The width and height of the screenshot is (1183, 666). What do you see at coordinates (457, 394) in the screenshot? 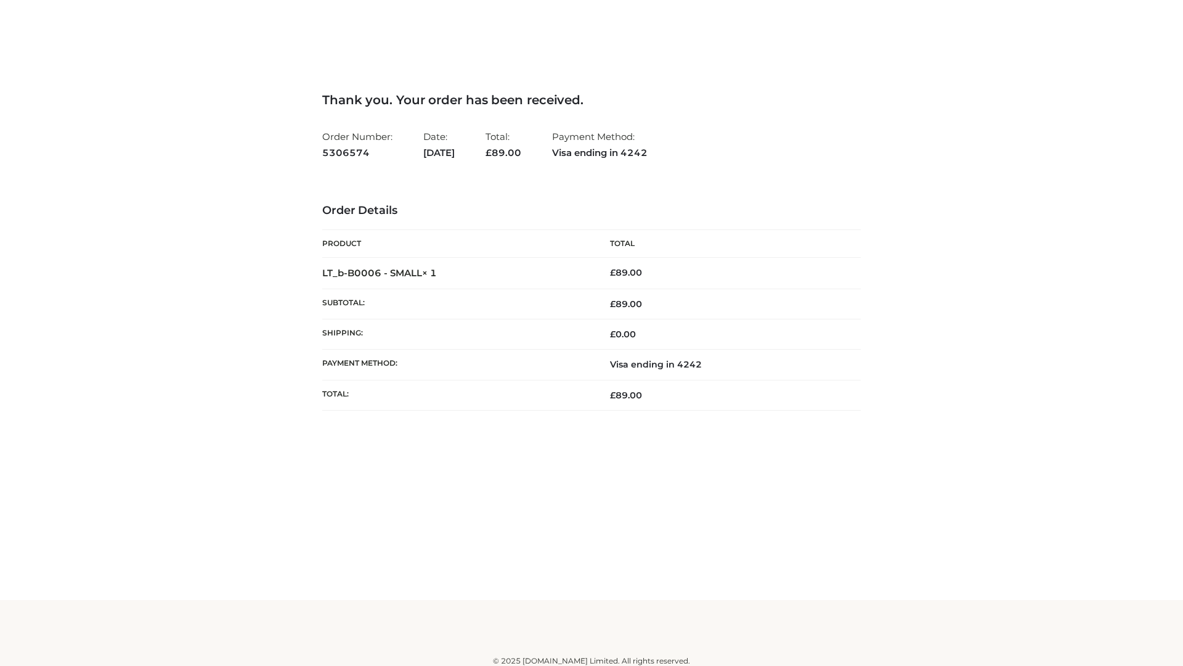
I see `th: Total:` at bounding box center [457, 394].